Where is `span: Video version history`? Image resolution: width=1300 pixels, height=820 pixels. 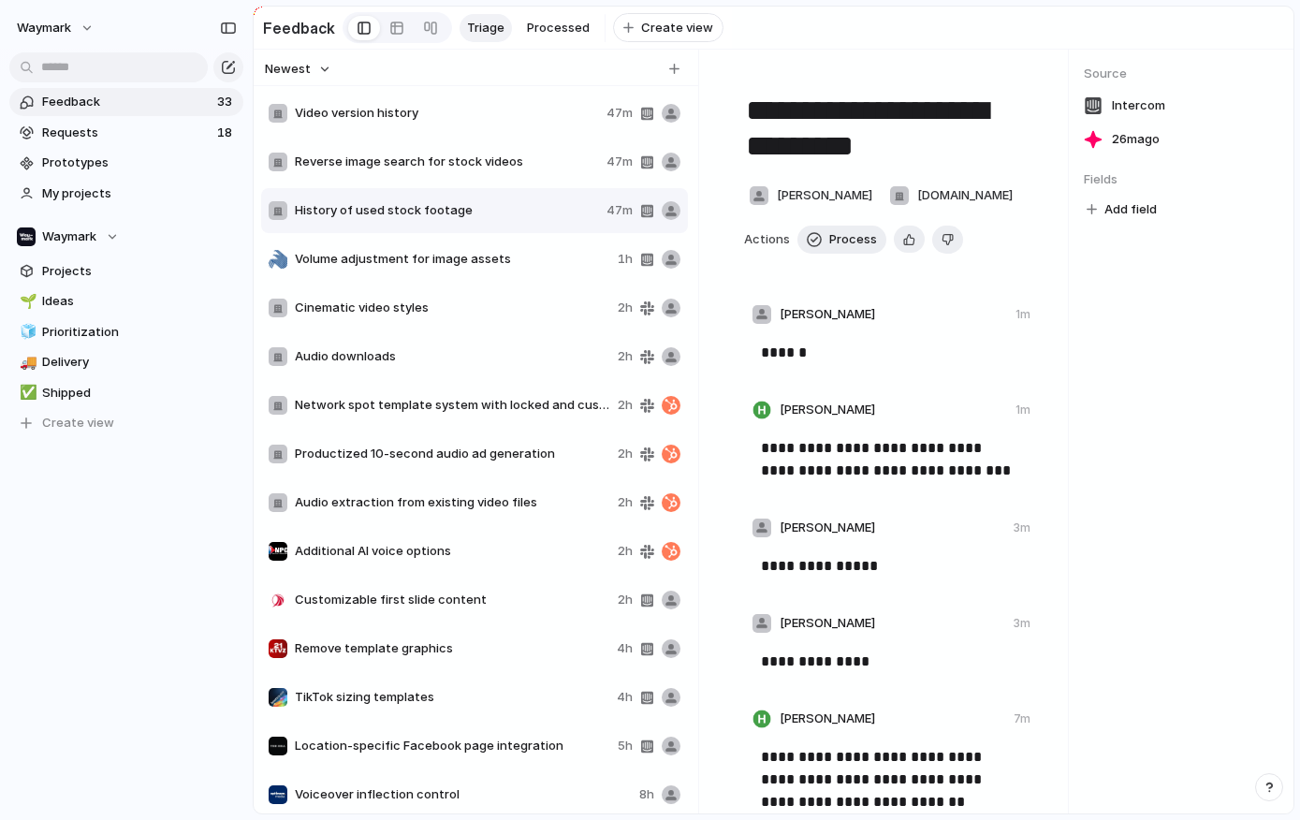
span: Video version history is located at coordinates (446, 113).